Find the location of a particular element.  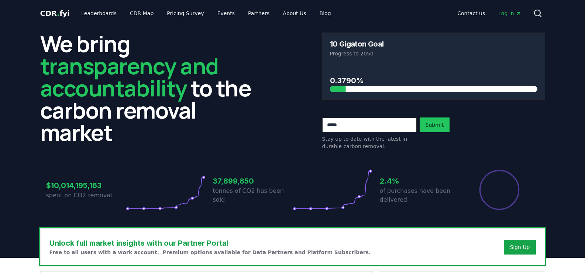

h3: 2.4% is located at coordinates (420, 181).